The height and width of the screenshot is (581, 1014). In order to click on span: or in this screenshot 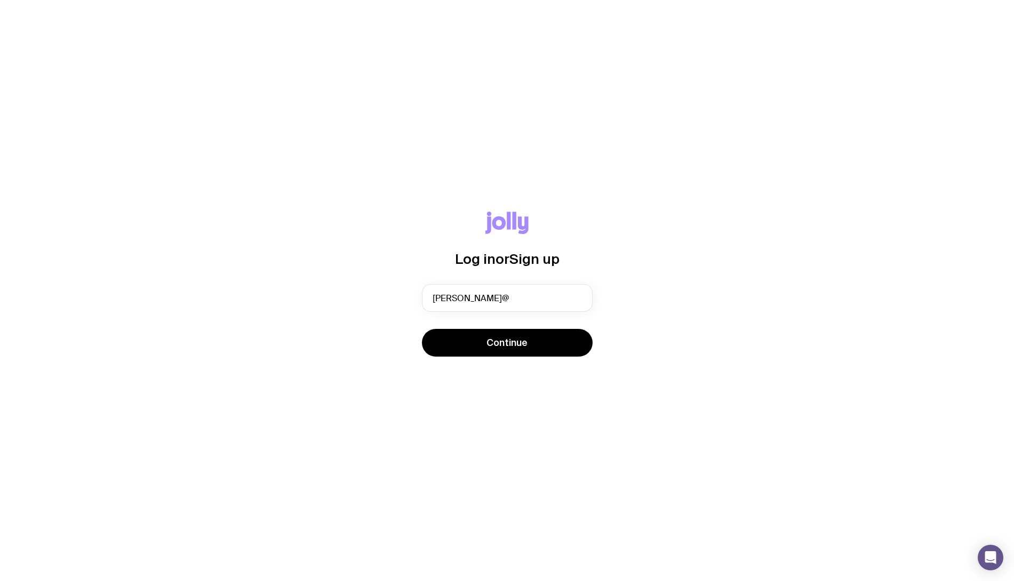, I will do `click(502, 259)`.